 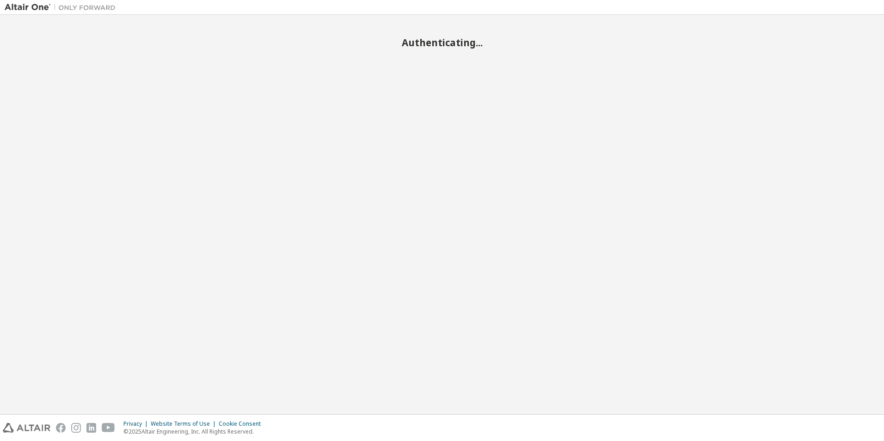 What do you see at coordinates (108, 428) in the screenshot?
I see `img: youtube.svg` at bounding box center [108, 428].